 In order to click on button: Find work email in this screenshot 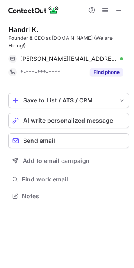, I will do `click(68, 179)`.